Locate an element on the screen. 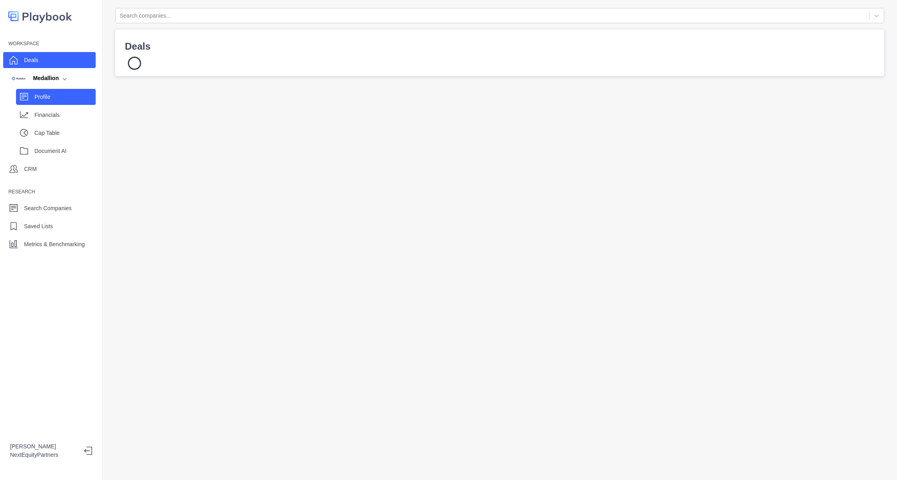  p: Financials is located at coordinates (65, 115).